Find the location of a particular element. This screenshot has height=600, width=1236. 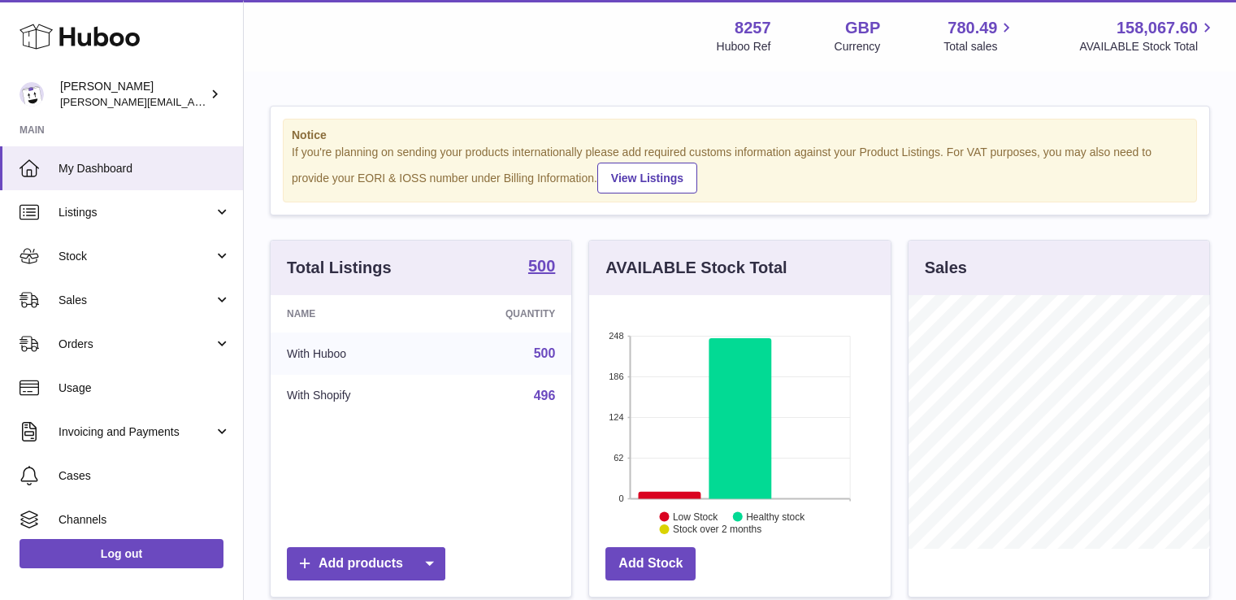

td: With Huboo is located at coordinates (352, 353).